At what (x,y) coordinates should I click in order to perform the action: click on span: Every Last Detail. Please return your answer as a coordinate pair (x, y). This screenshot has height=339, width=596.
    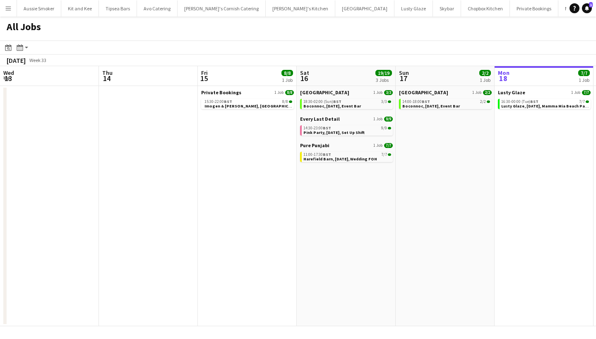
    Looking at the image, I should click on (320, 119).